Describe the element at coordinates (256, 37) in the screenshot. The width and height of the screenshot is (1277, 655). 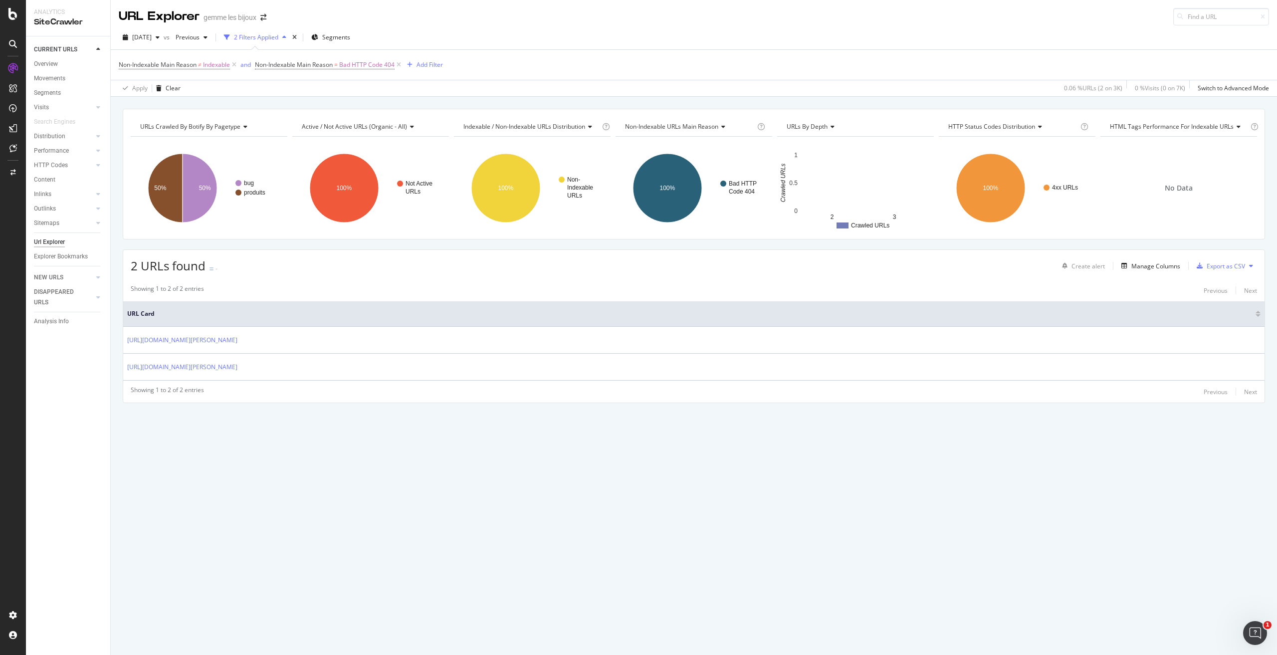
I see `div: 2 Filters Applied` at that location.